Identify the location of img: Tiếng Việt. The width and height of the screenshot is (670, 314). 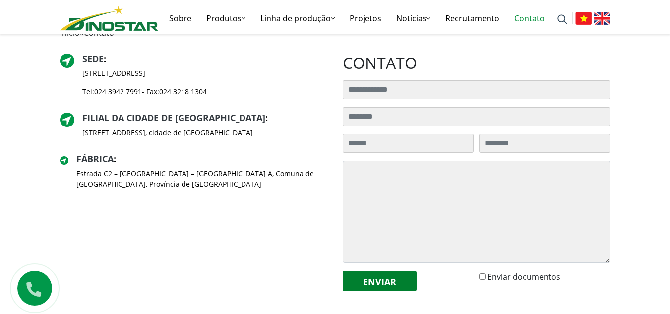
(583, 18).